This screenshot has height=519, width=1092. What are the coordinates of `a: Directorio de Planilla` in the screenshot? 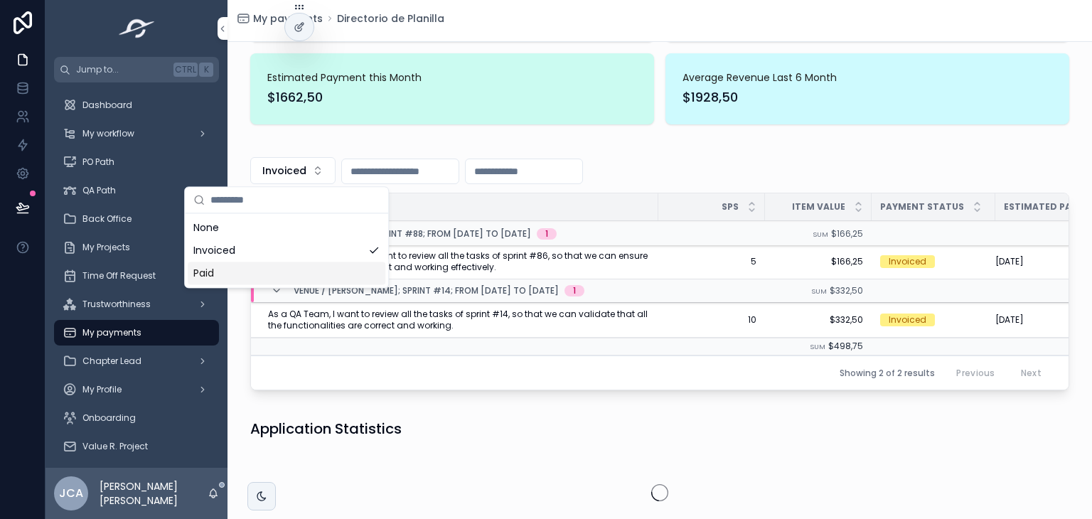 It's located at (390, 18).